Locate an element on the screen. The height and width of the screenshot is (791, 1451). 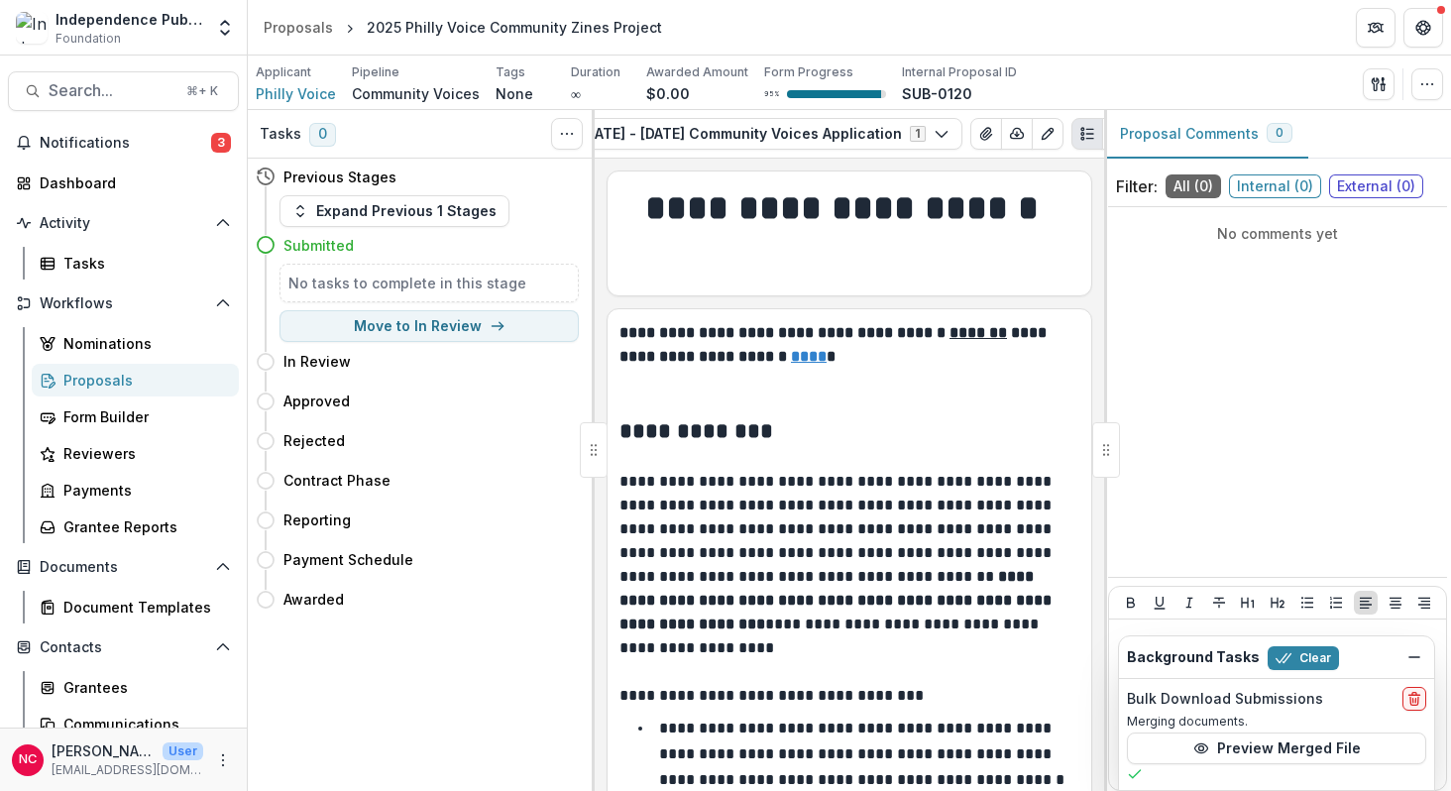
button: Open Contacts is located at coordinates (123, 647).